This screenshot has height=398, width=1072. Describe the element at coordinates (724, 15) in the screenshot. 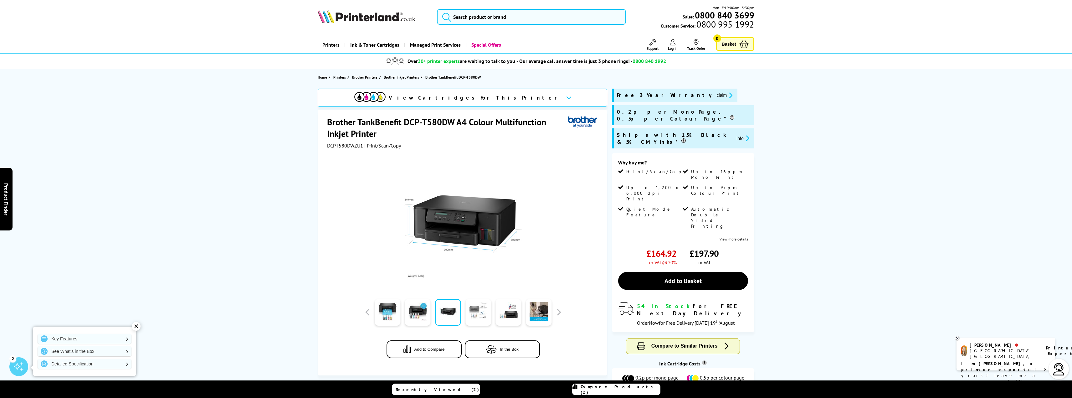

I see `a: 0800 840 3699` at that location.